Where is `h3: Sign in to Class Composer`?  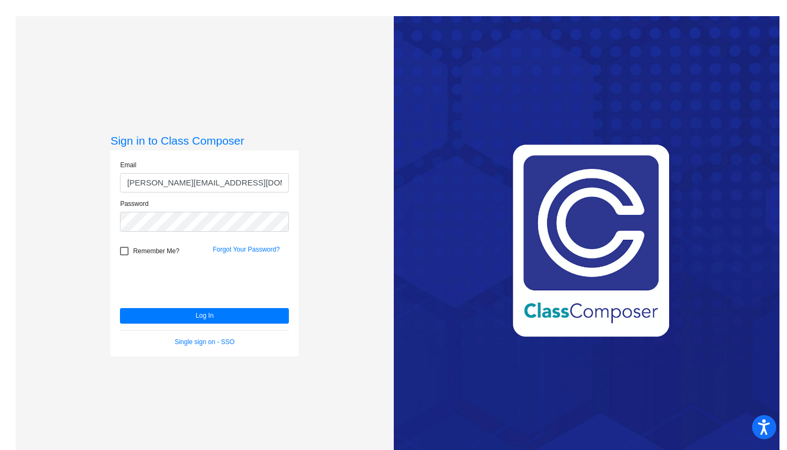 h3: Sign in to Class Composer is located at coordinates (204, 140).